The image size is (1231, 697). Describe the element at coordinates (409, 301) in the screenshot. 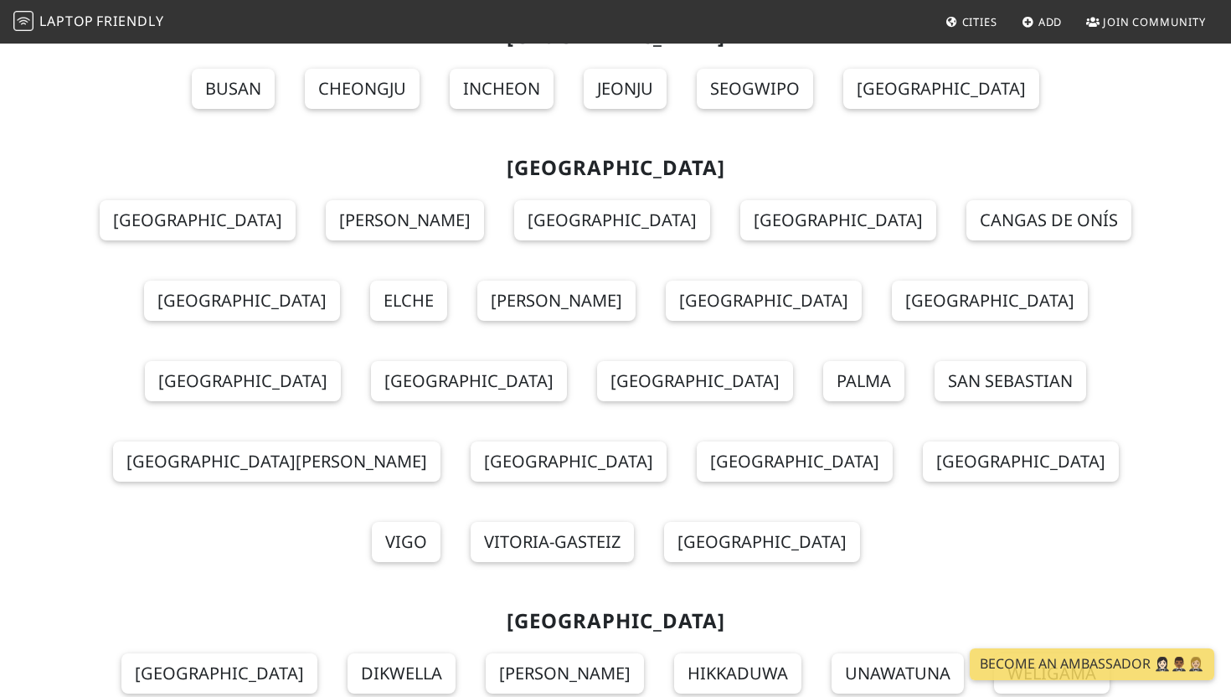

I see `a: Elche` at that location.